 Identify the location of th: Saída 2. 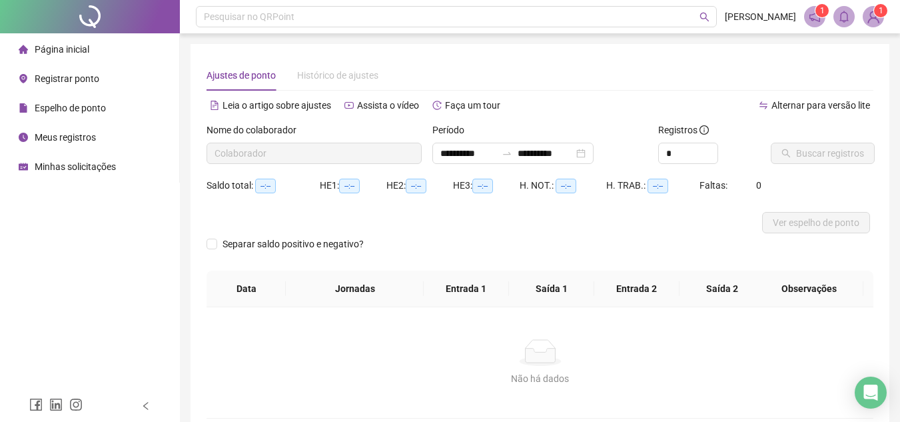
(723, 289).